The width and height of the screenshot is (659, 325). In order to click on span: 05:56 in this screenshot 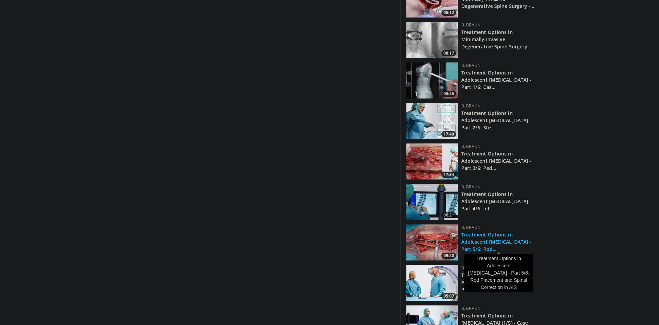, I will do `click(448, 94)`.